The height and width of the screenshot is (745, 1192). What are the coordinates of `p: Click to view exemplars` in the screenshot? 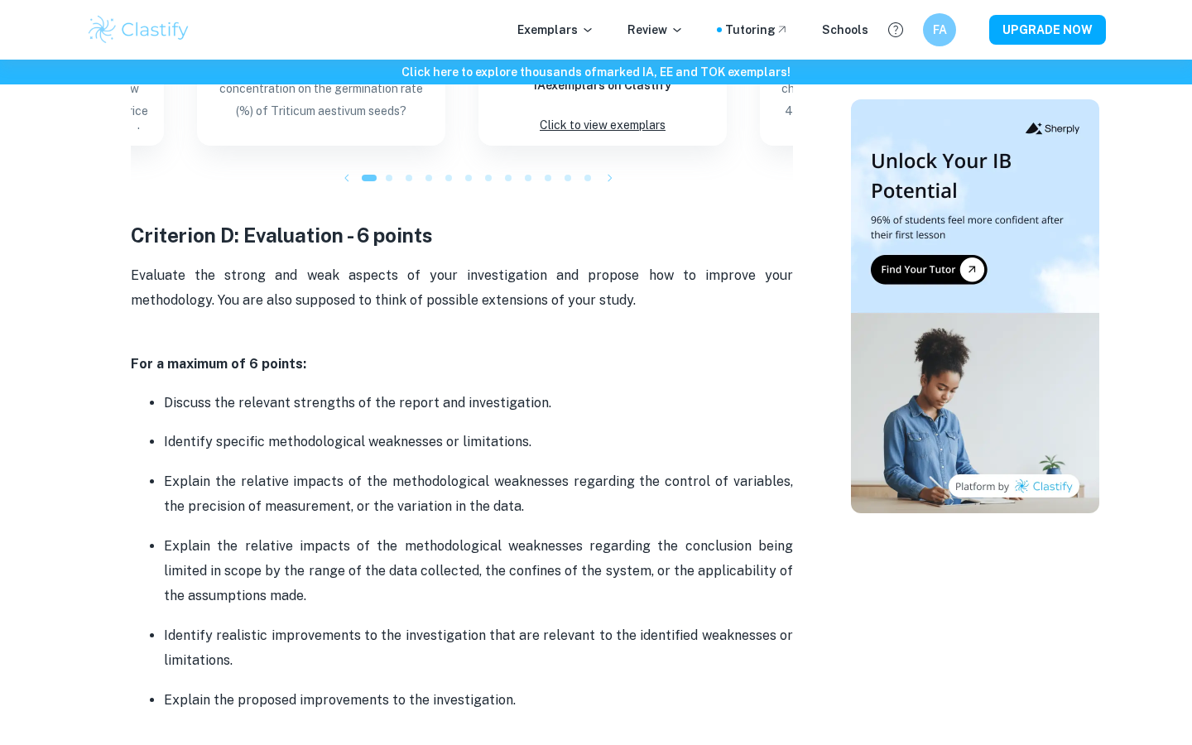 It's located at (603, 125).